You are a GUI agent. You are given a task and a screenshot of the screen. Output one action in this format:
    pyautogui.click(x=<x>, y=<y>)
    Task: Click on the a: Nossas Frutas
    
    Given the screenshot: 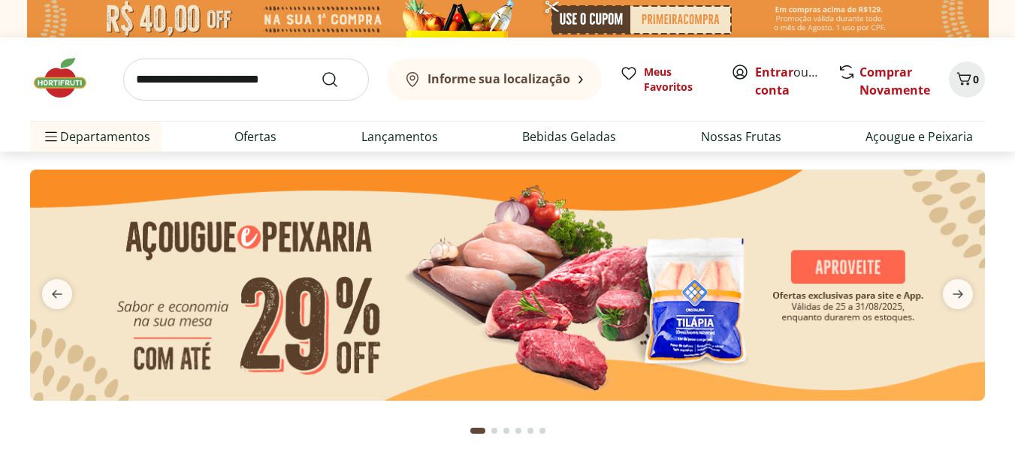 What is the action you would take?
    pyautogui.click(x=740, y=137)
    